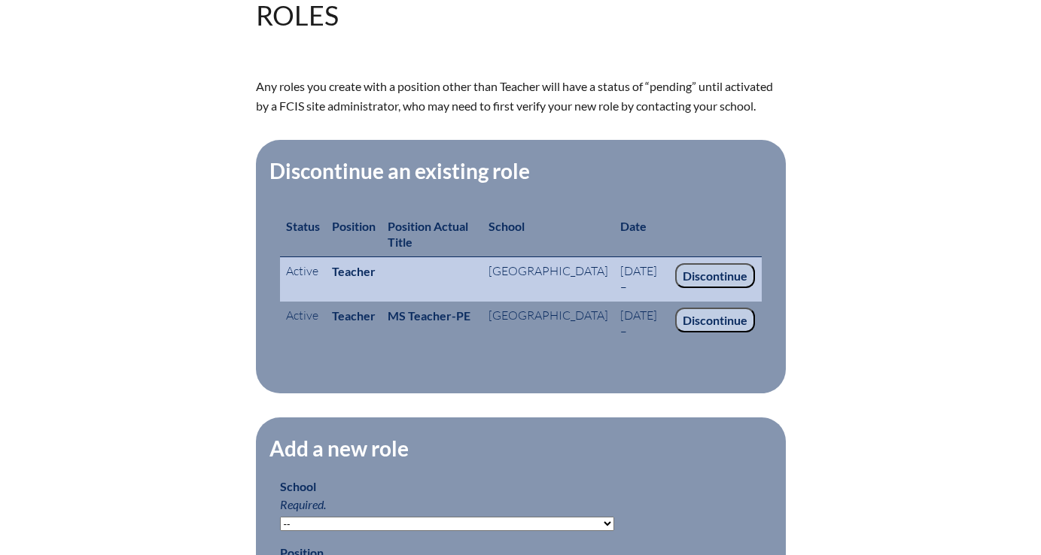 This screenshot has height=555, width=1041. What do you see at coordinates (339, 448) in the screenshot?
I see `legend: Add a new role` at bounding box center [339, 448].